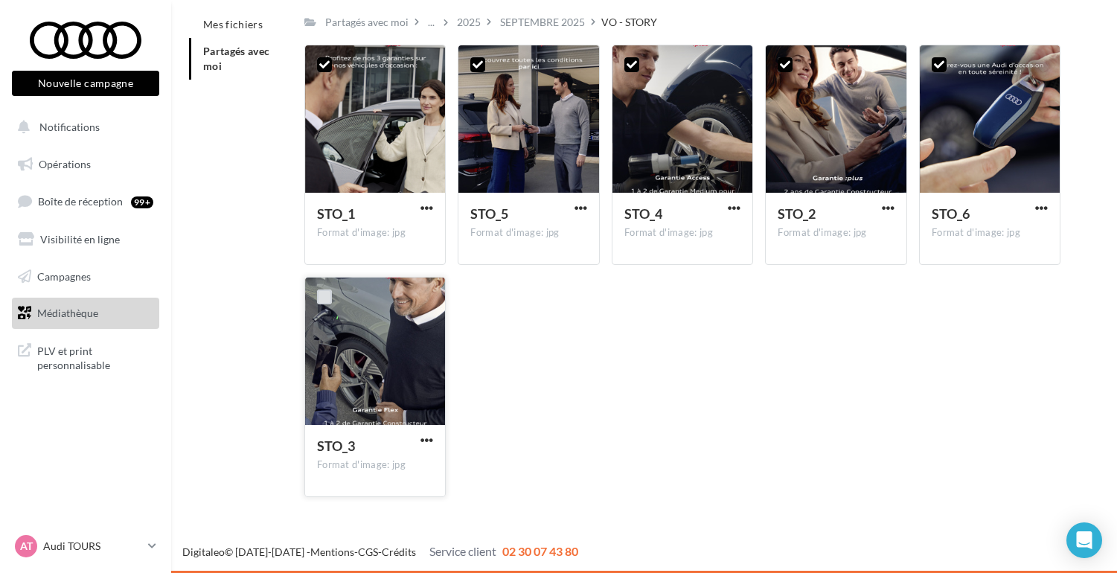  What do you see at coordinates (80, 201) in the screenshot?
I see `span: Boîte de réception` at bounding box center [80, 201].